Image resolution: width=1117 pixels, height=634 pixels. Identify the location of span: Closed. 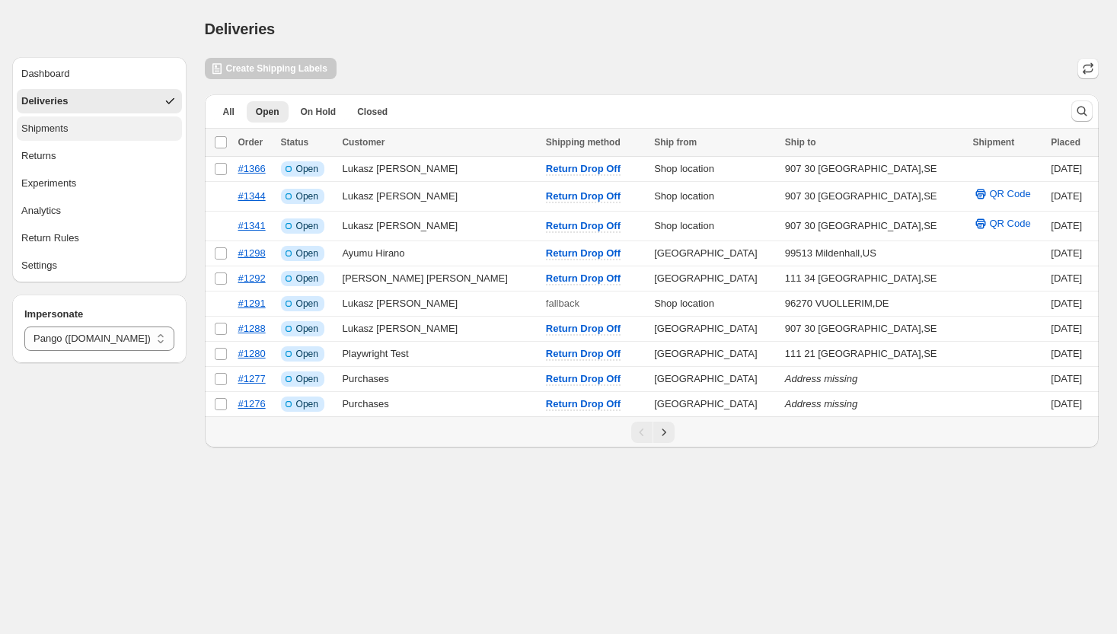
(372, 112).